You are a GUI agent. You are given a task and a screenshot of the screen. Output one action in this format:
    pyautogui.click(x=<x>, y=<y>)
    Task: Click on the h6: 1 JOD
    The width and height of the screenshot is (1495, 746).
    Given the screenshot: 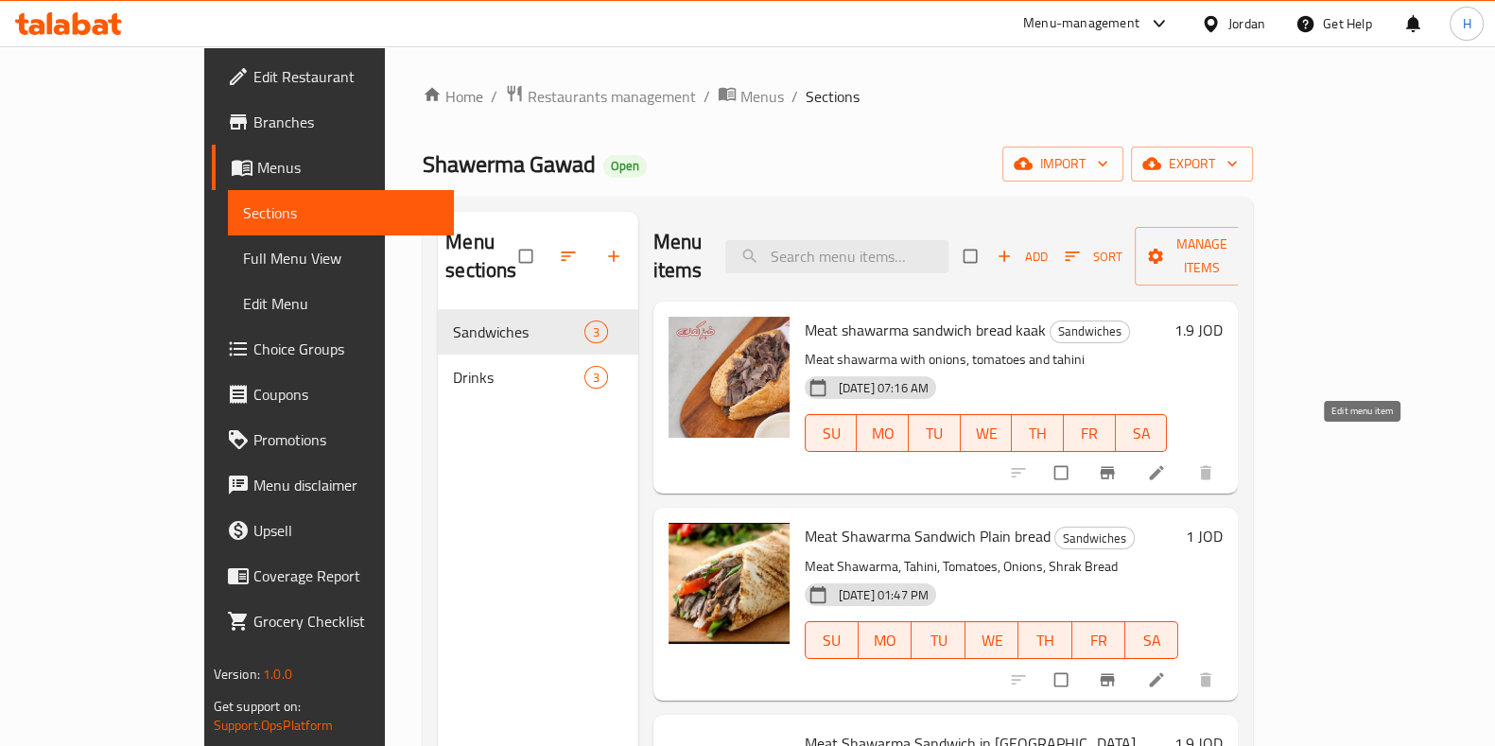 What is the action you would take?
    pyautogui.click(x=1203, y=536)
    